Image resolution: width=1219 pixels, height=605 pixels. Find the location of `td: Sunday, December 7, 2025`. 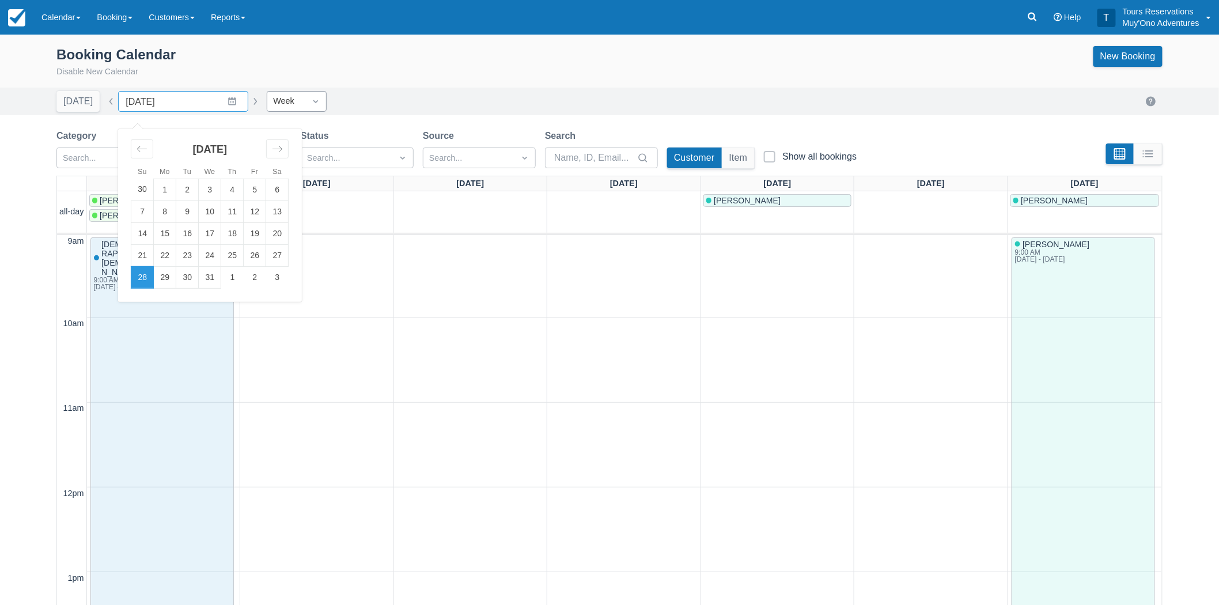

td: Sunday, December 7, 2025 is located at coordinates (142, 211).